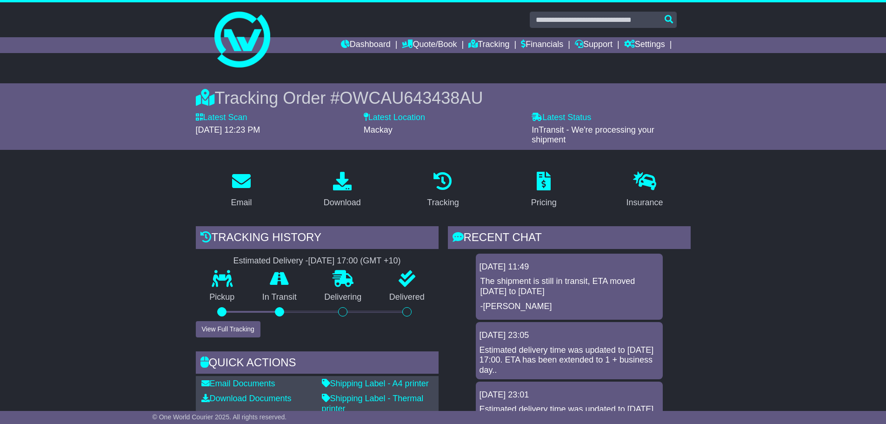 The height and width of the screenshot is (424, 886). What do you see at coordinates (544, 202) in the screenshot?
I see `div: Pricing` at bounding box center [544, 202].